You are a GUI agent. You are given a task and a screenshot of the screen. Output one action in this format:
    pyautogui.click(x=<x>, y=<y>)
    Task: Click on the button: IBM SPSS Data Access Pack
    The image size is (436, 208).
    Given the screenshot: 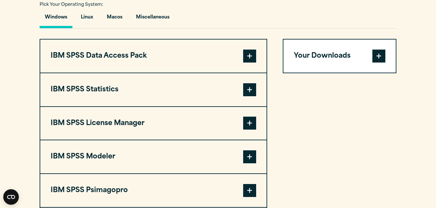 What is the action you would take?
    pyautogui.click(x=153, y=56)
    